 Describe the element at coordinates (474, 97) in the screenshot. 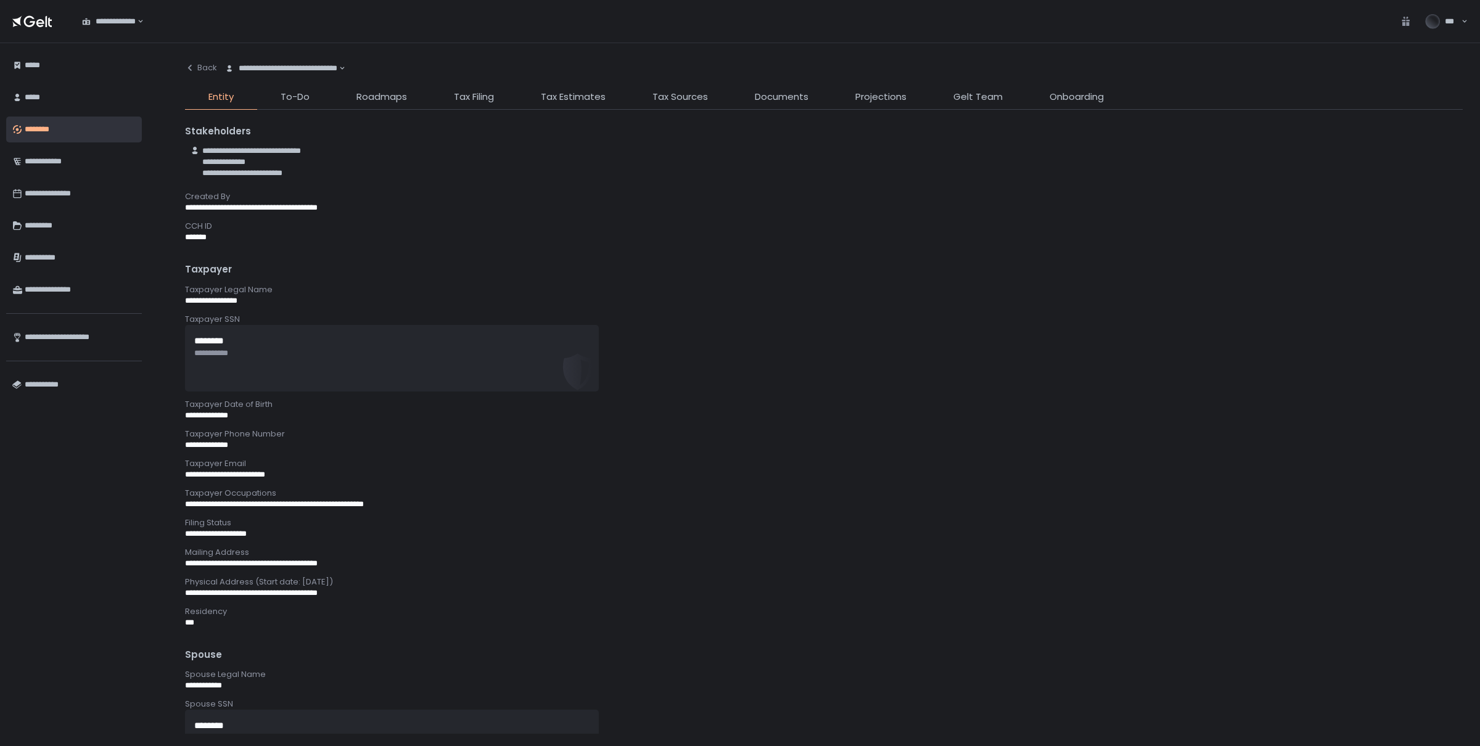

I see `span: Tax Filing` at that location.